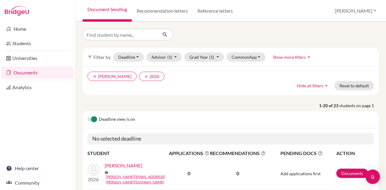 The height and width of the screenshot is (190, 386). I want to click on span: Add applications first, so click(300, 174).